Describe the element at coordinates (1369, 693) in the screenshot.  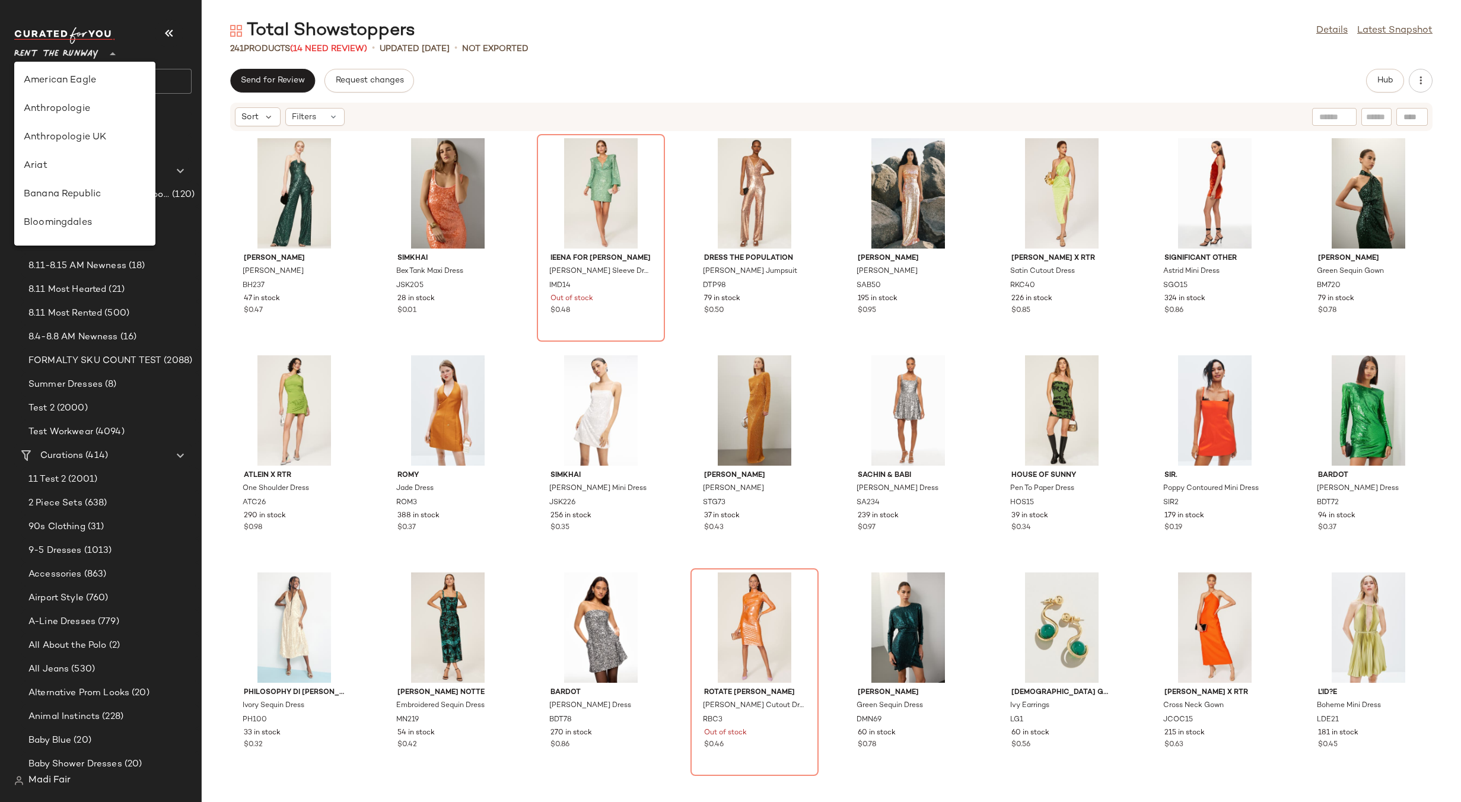
I see `span: L'ID?E` at that location.